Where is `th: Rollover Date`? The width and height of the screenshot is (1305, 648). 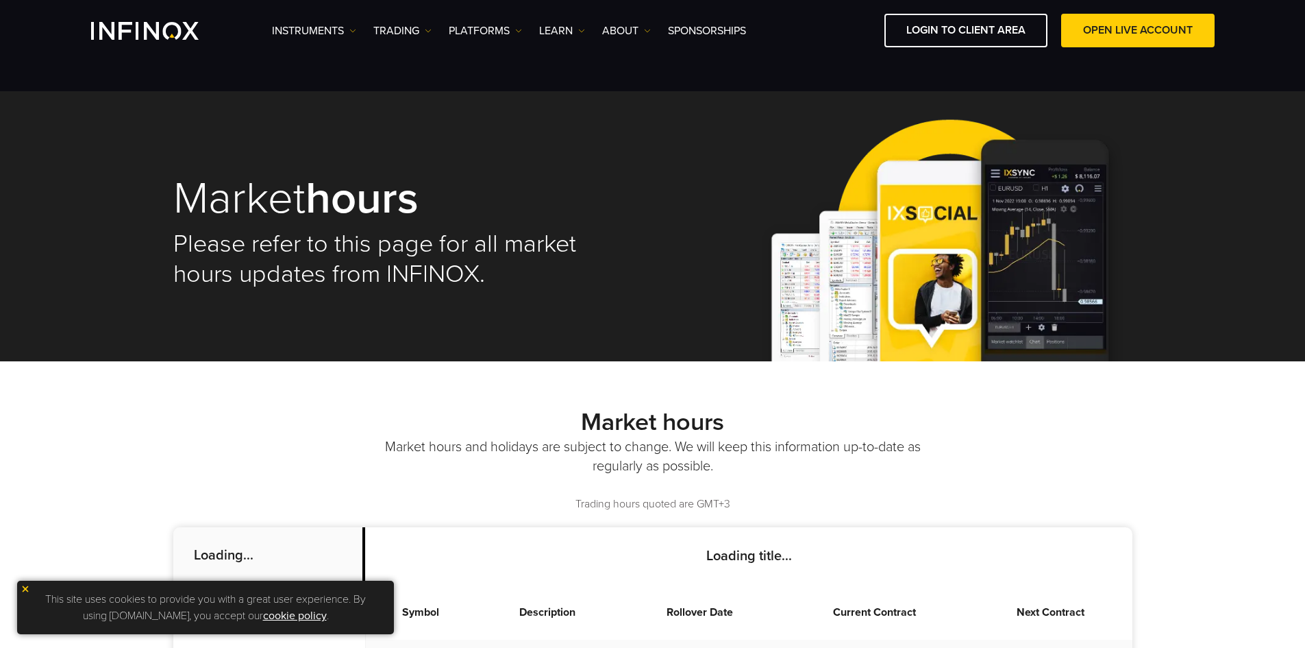
th: Rollover Date is located at coordinates (700, 612).